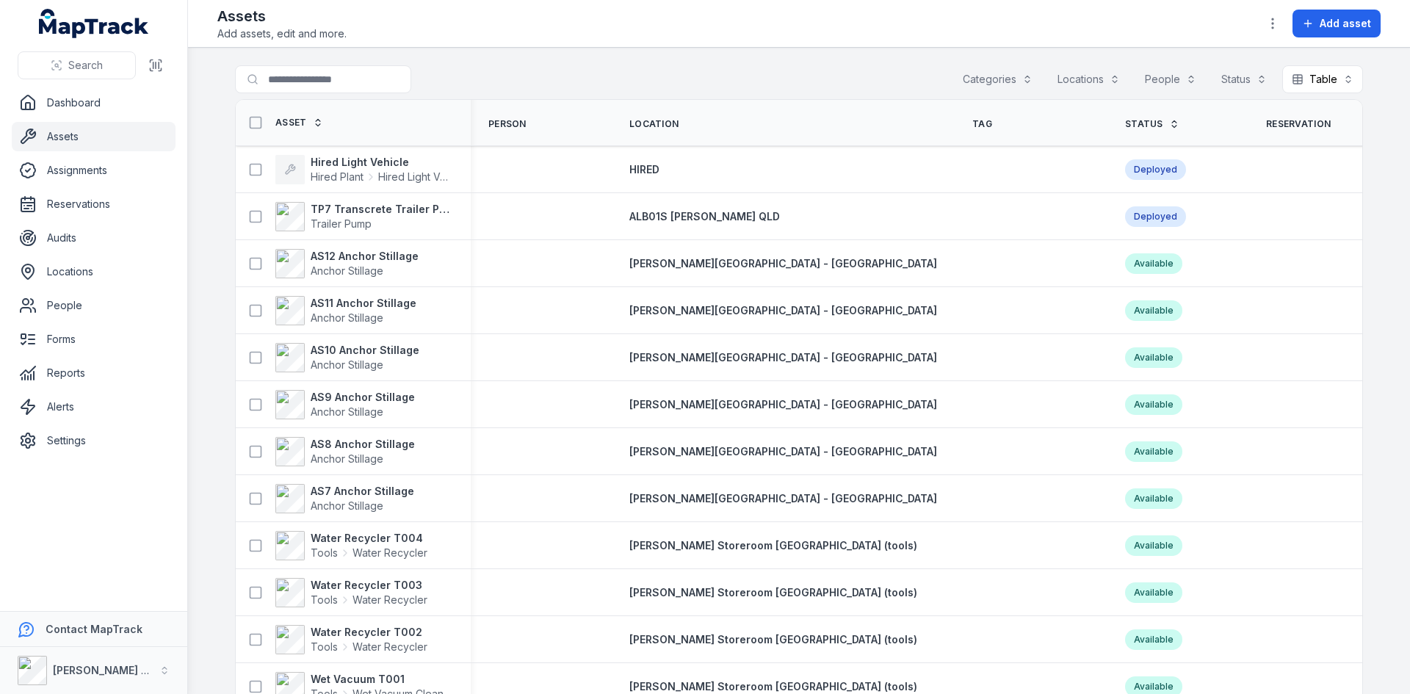 This screenshot has width=1410, height=694. I want to click on a: AS11 Anchor StillageAnchor Stillage, so click(346, 311).